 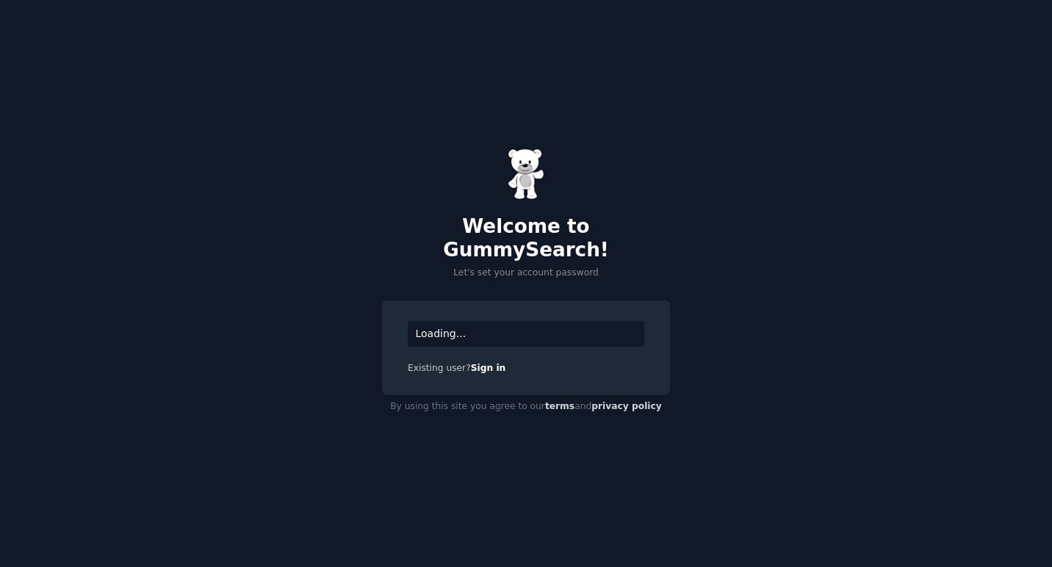 What do you see at coordinates (526, 333) in the screenshot?
I see `div: Loading...` at bounding box center [526, 333].